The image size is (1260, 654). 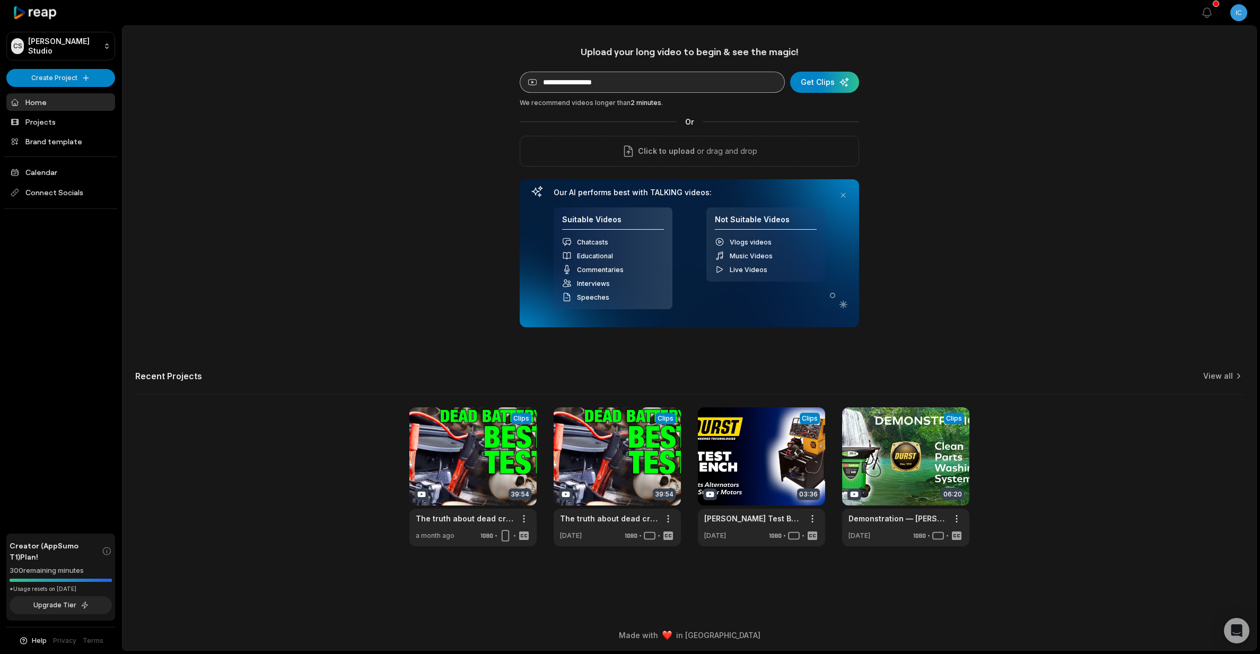 What do you see at coordinates (60, 605) in the screenshot?
I see `button: Upgrade Tier` at bounding box center [60, 605].